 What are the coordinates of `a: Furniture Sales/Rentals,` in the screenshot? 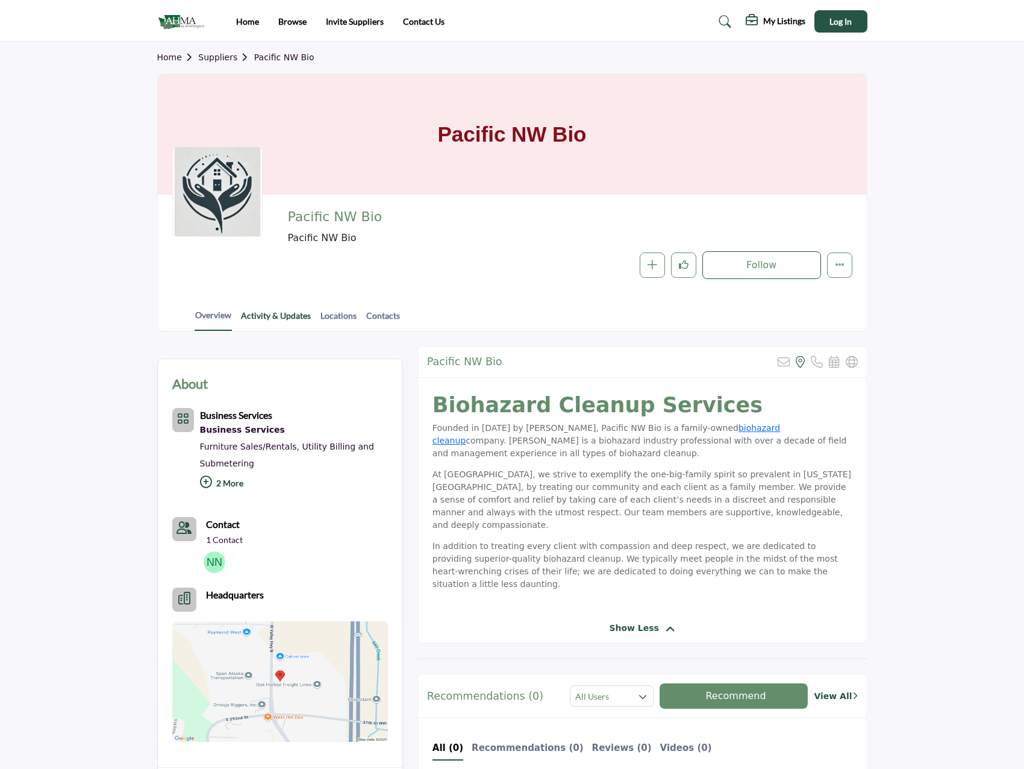 It's located at (250, 446).